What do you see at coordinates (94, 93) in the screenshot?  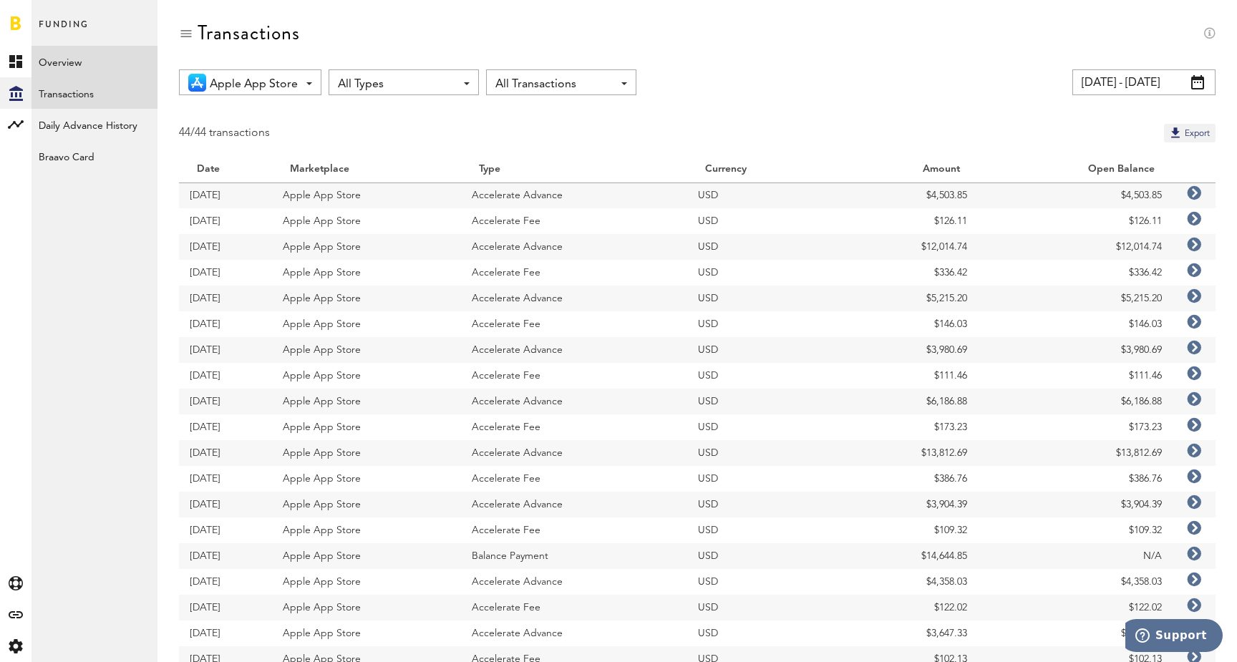 I see `a: Transactions` at bounding box center [94, 93].